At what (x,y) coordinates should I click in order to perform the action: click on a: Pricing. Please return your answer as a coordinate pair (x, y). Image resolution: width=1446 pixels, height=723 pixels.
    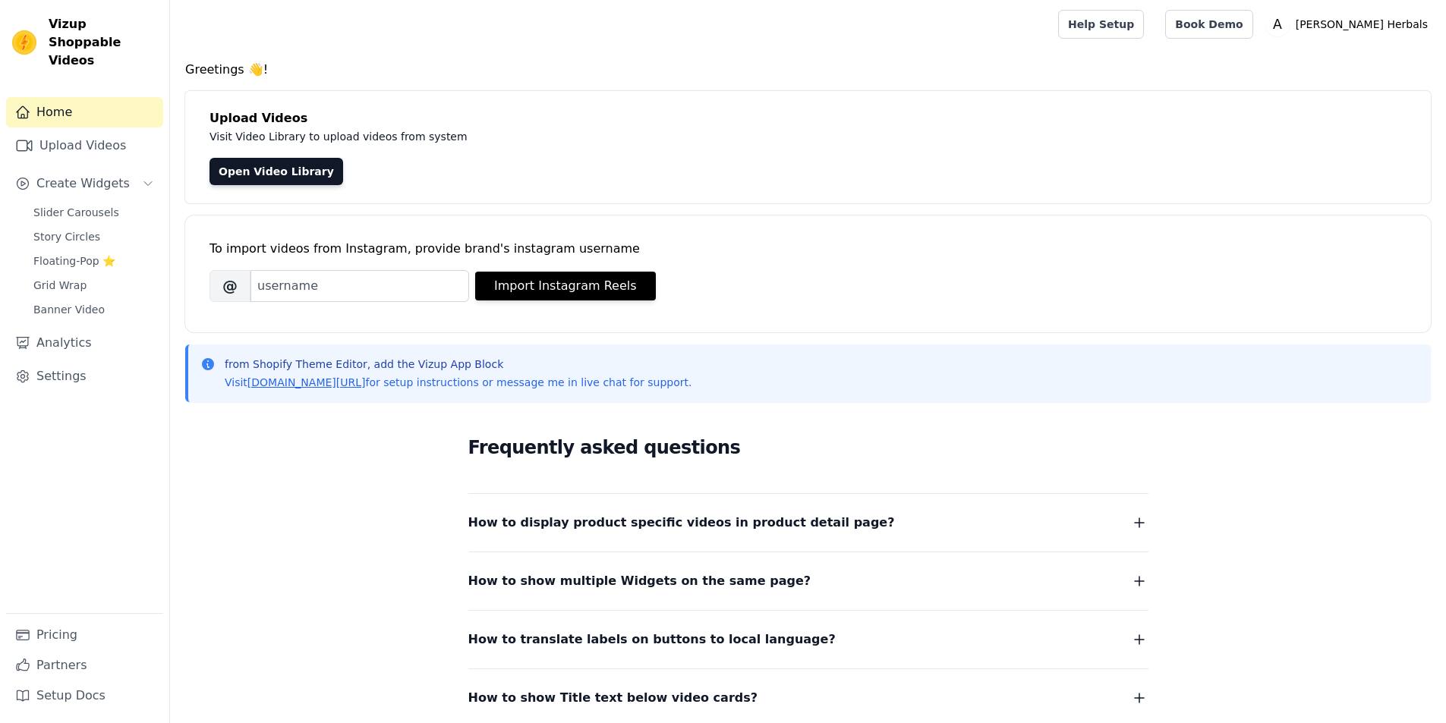
    Looking at the image, I should click on (84, 635).